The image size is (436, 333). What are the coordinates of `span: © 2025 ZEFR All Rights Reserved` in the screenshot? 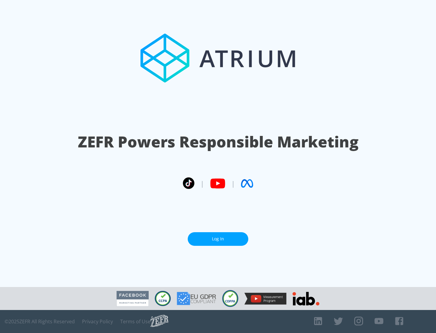 It's located at (40, 321).